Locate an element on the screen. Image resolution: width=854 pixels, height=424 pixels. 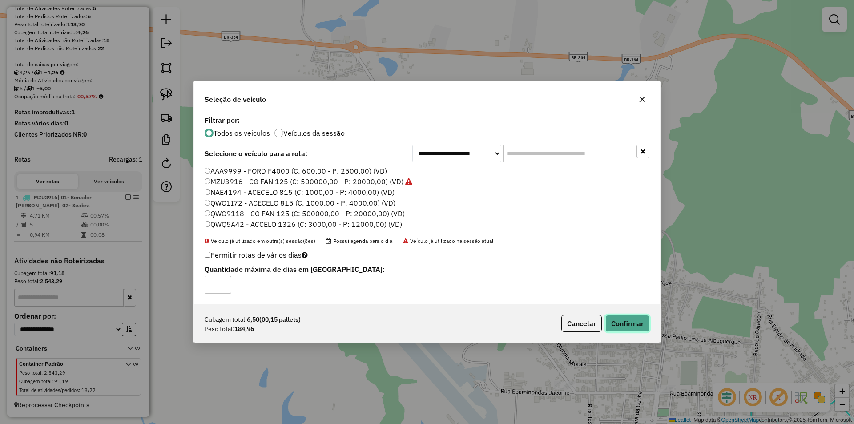
span: Cubagem total: is located at coordinates (225, 319).